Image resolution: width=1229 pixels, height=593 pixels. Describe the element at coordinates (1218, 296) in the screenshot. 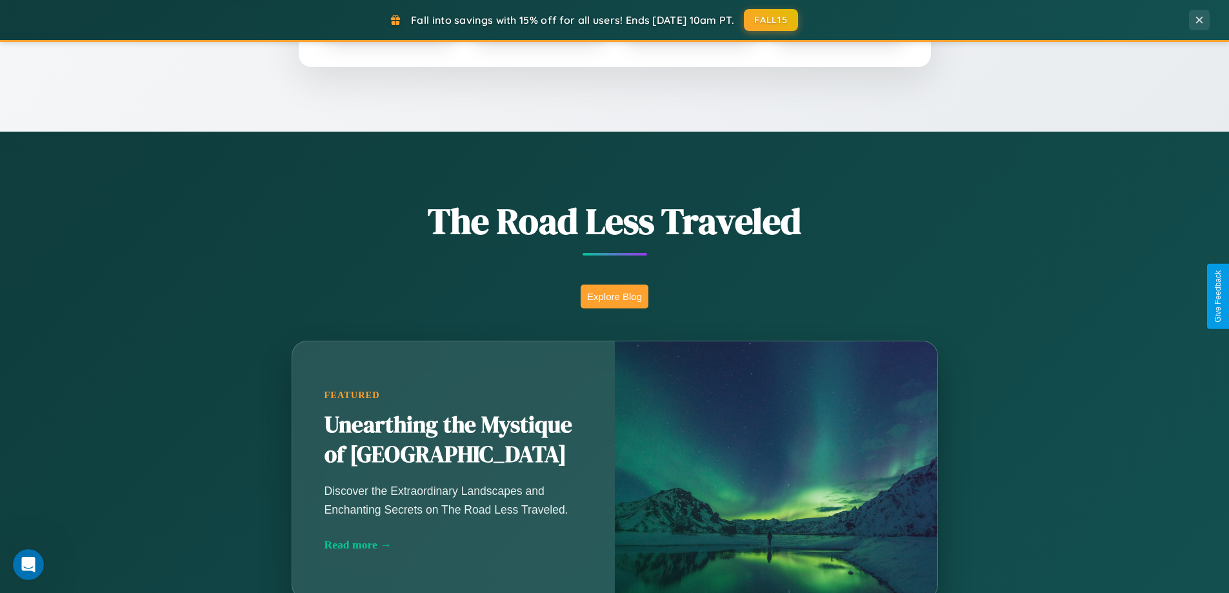

I see `div: Give Feedback` at that location.